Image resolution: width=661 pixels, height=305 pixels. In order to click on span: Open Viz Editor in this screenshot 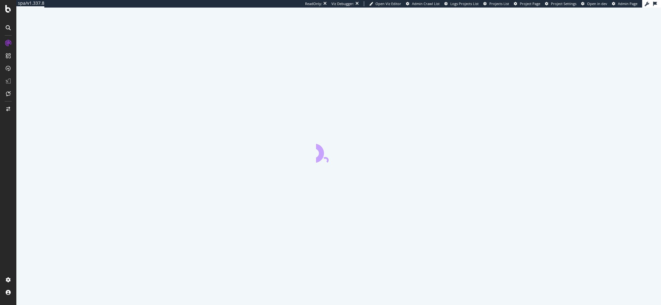, I will do `click(389, 3)`.